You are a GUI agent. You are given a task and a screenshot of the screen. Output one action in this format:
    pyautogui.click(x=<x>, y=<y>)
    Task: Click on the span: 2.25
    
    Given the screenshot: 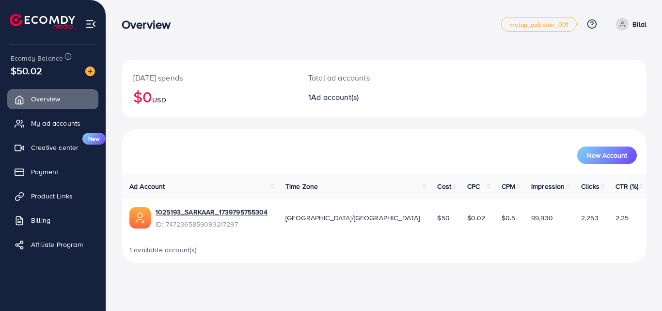 What is the action you would take?
    pyautogui.click(x=622, y=218)
    